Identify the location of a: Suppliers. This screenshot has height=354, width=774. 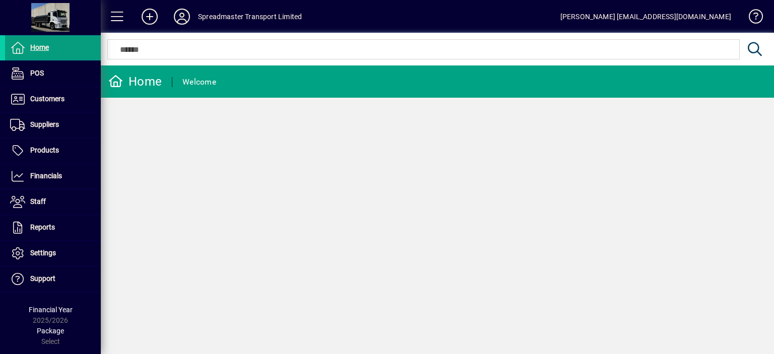
(53, 125).